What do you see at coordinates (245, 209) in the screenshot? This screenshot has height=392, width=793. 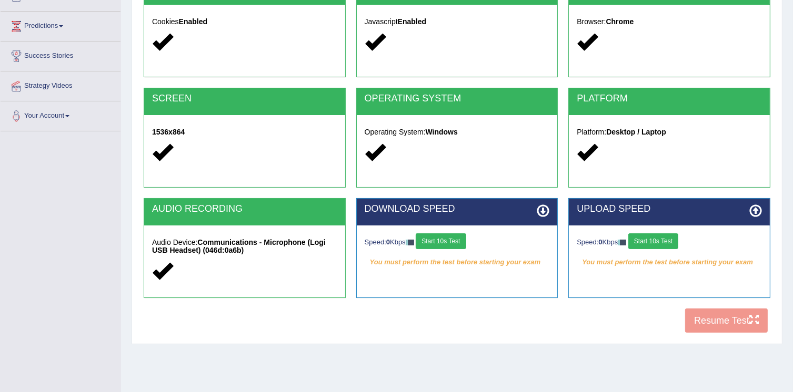 I see `h2: AUDIO RECORDING` at bounding box center [245, 209].